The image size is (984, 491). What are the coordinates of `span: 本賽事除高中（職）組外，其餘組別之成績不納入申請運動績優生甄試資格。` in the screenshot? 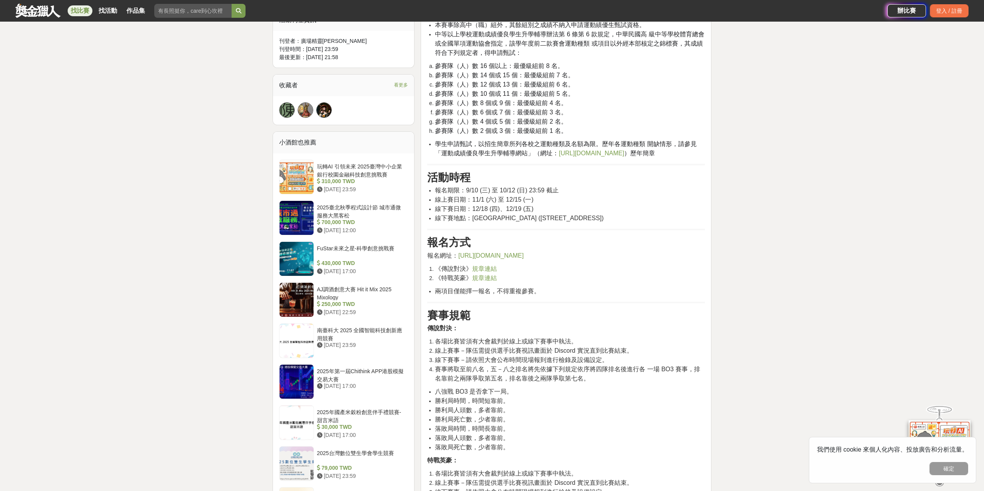 It's located at (540, 25).